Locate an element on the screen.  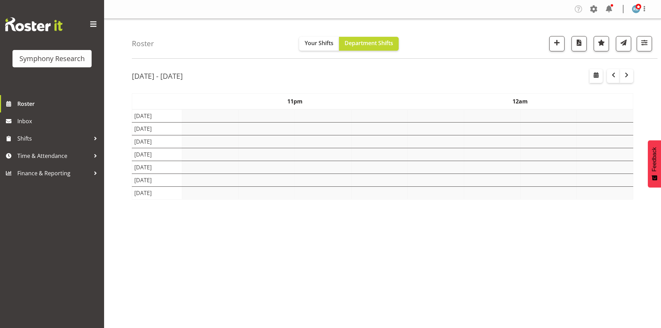
button: Filter Shifts is located at coordinates (644, 44).